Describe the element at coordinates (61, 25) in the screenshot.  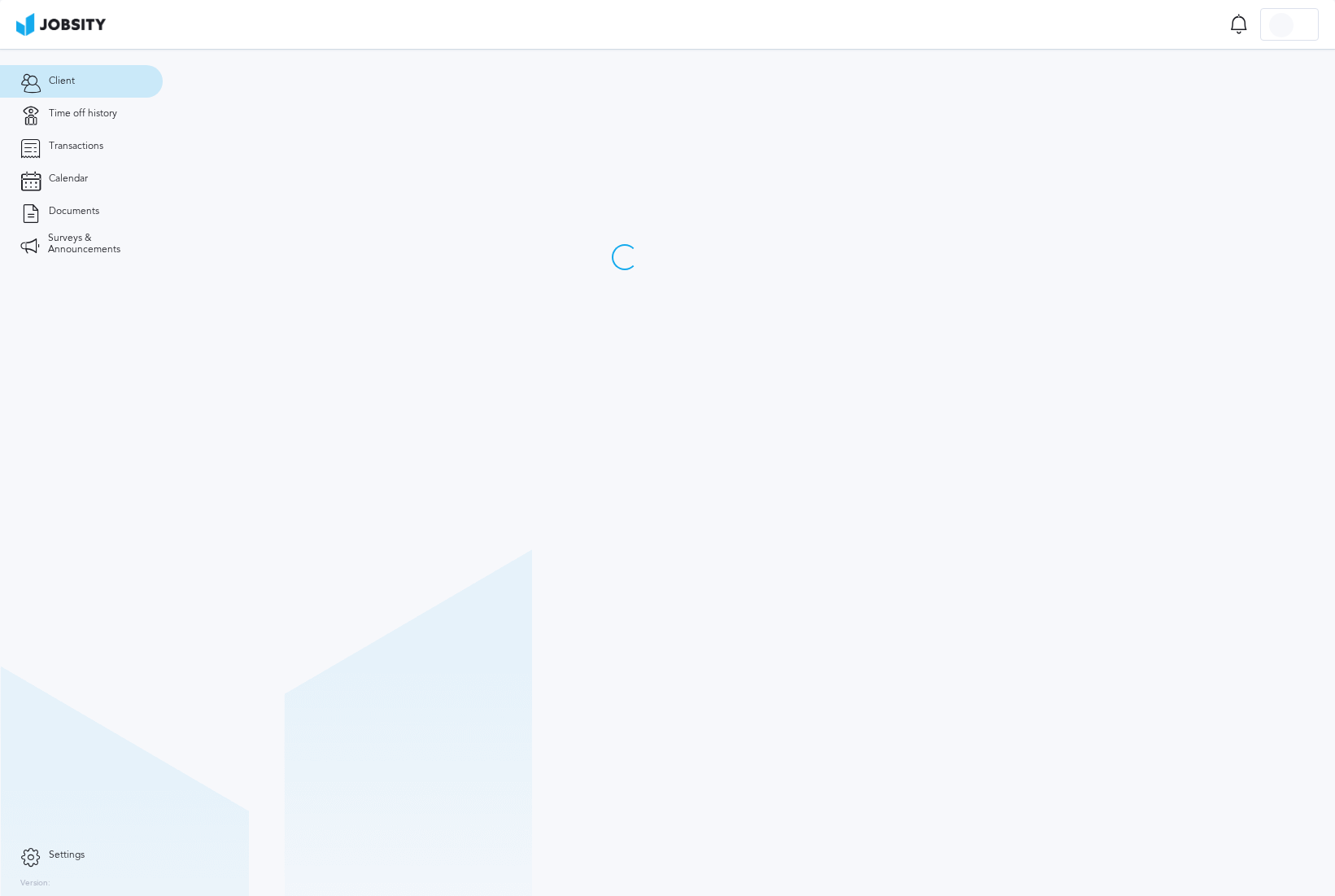
I see `img: ab4bad089aa723f57921c736e9817d99.png` at that location.